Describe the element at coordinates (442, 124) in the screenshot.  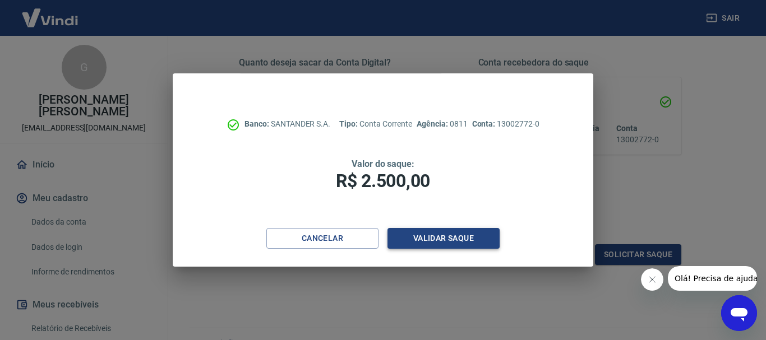
I see `p: 0811` at that location.